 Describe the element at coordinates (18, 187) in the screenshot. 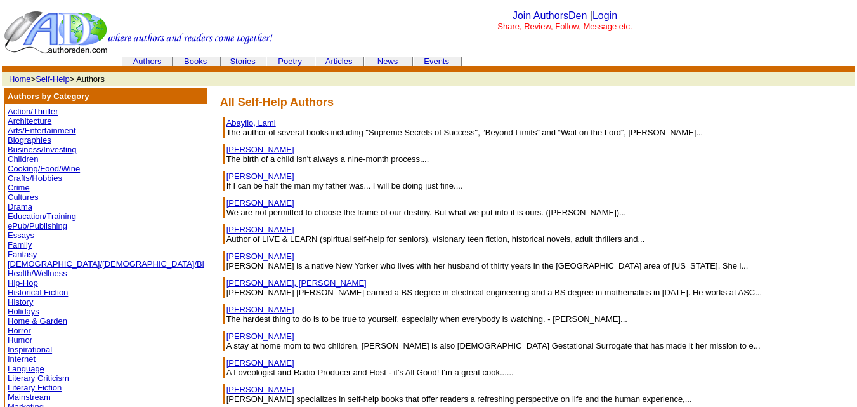

I see `a: Crime` at that location.